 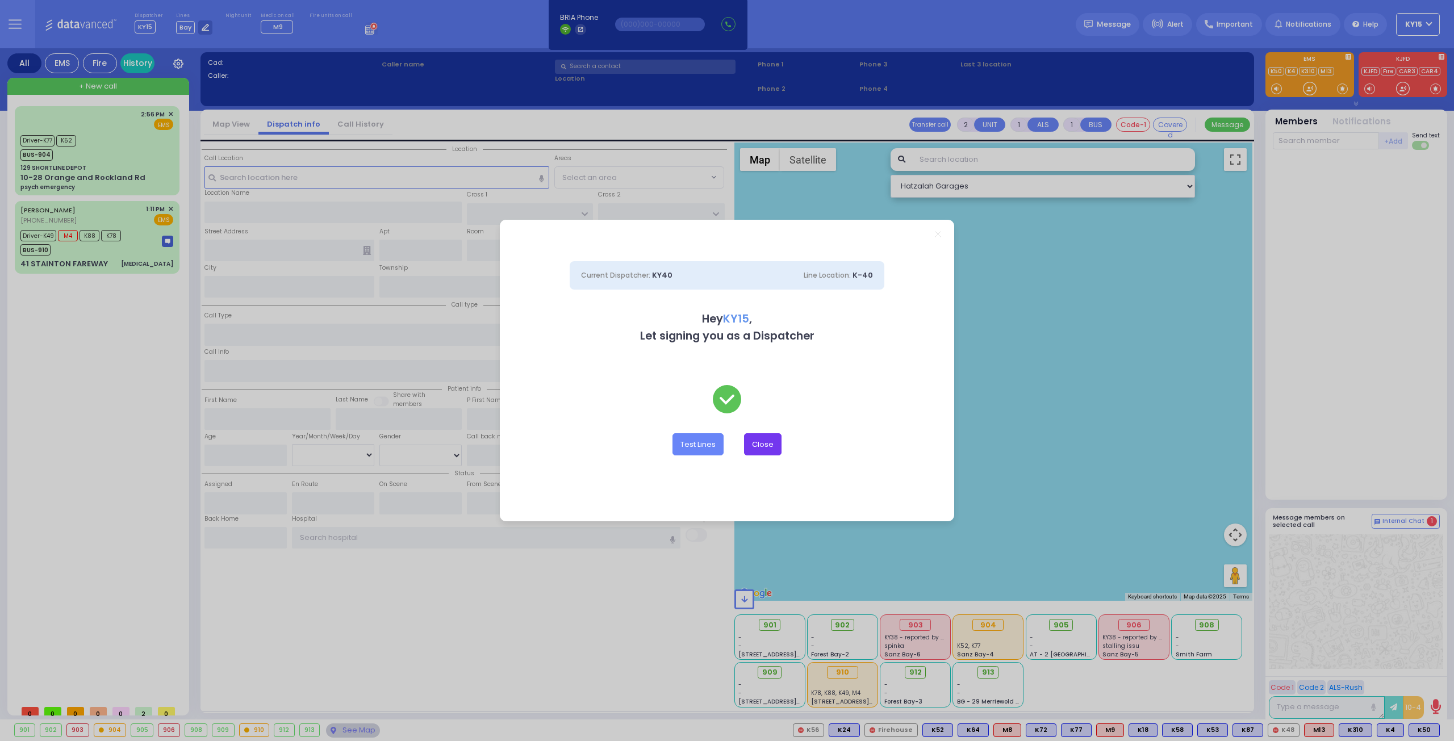 What do you see at coordinates (616, 275) in the screenshot?
I see `span: Current Dispatcher:` at bounding box center [616, 275].